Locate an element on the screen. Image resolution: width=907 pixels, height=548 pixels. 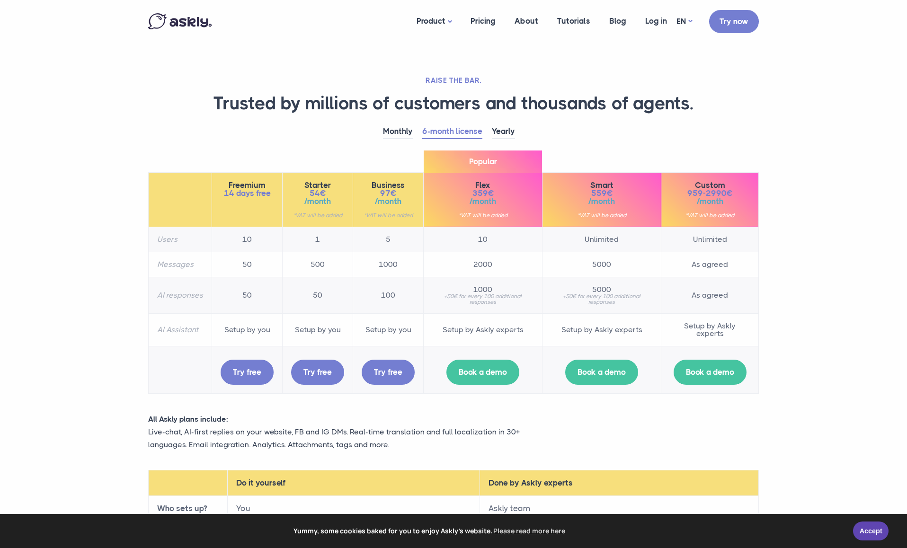
a: Try now is located at coordinates (733, 21).